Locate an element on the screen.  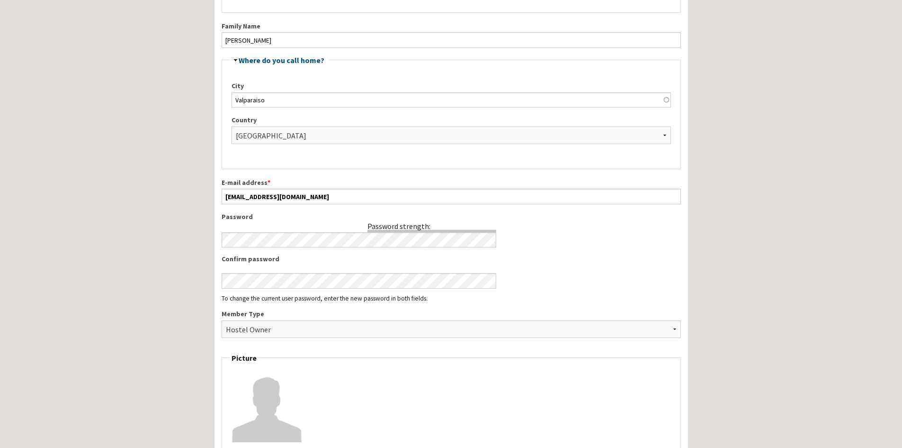
a: View user profile. is located at coordinates (267, 405).